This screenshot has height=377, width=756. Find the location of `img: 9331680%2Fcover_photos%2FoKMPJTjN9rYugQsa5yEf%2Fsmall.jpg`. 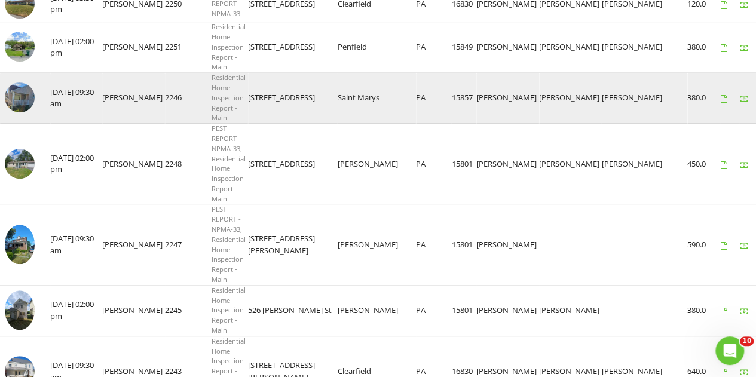

img: 9331680%2Fcover_photos%2FoKMPJTjN9rYugQsa5yEf%2Fsmall.jpg is located at coordinates (20, 97).